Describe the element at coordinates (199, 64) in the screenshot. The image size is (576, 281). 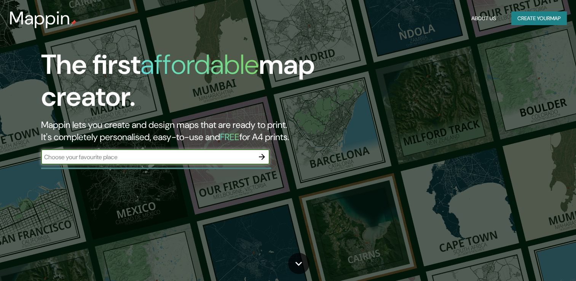
I see `h1: affordable` at that location.